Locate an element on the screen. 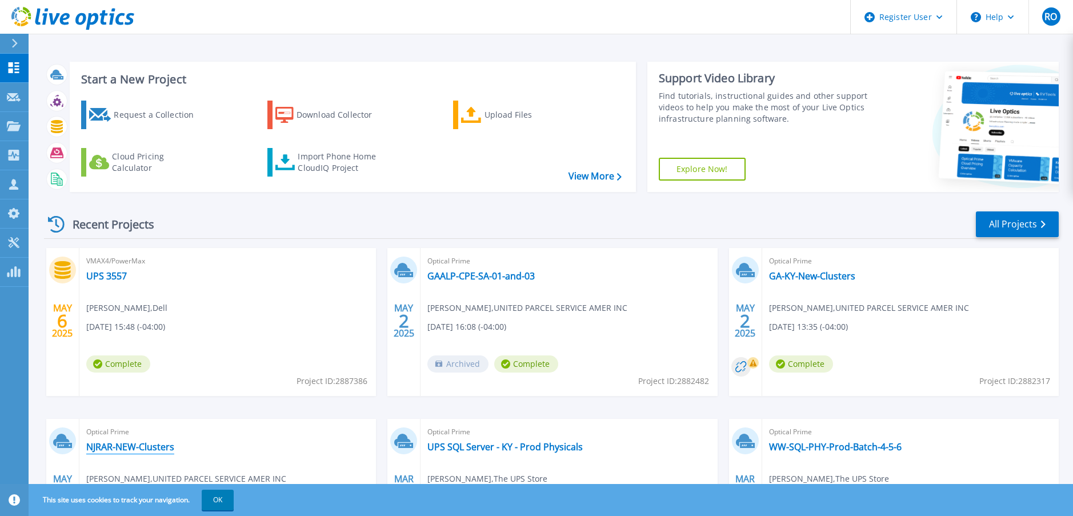 The width and height of the screenshot is (1073, 516). h3: Start a New Project is located at coordinates (351, 79).